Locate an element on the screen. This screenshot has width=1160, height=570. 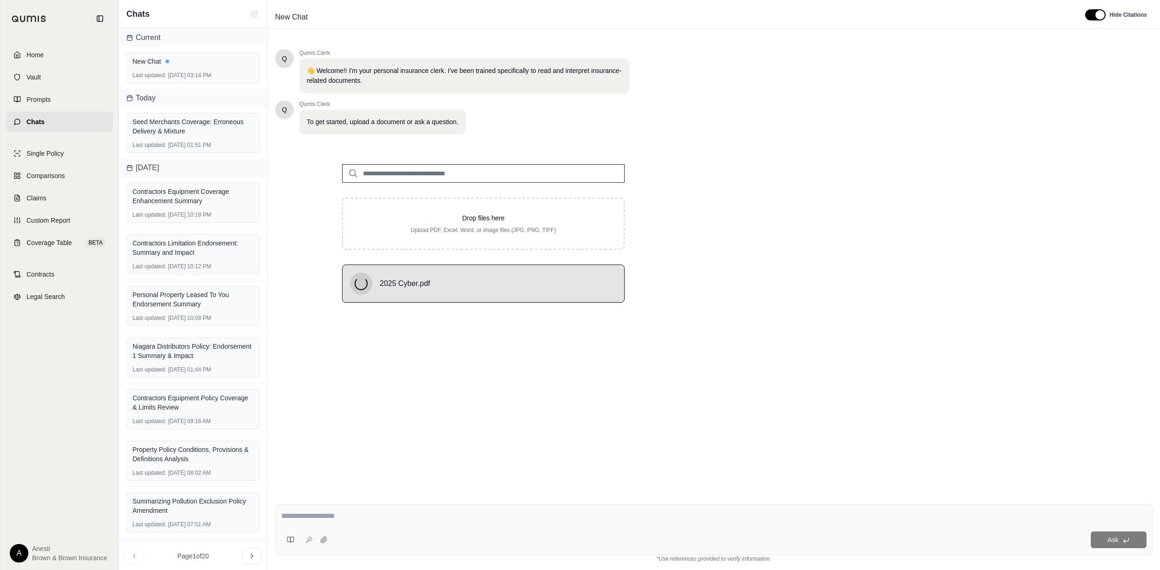
a: Vault is located at coordinates (60, 77).